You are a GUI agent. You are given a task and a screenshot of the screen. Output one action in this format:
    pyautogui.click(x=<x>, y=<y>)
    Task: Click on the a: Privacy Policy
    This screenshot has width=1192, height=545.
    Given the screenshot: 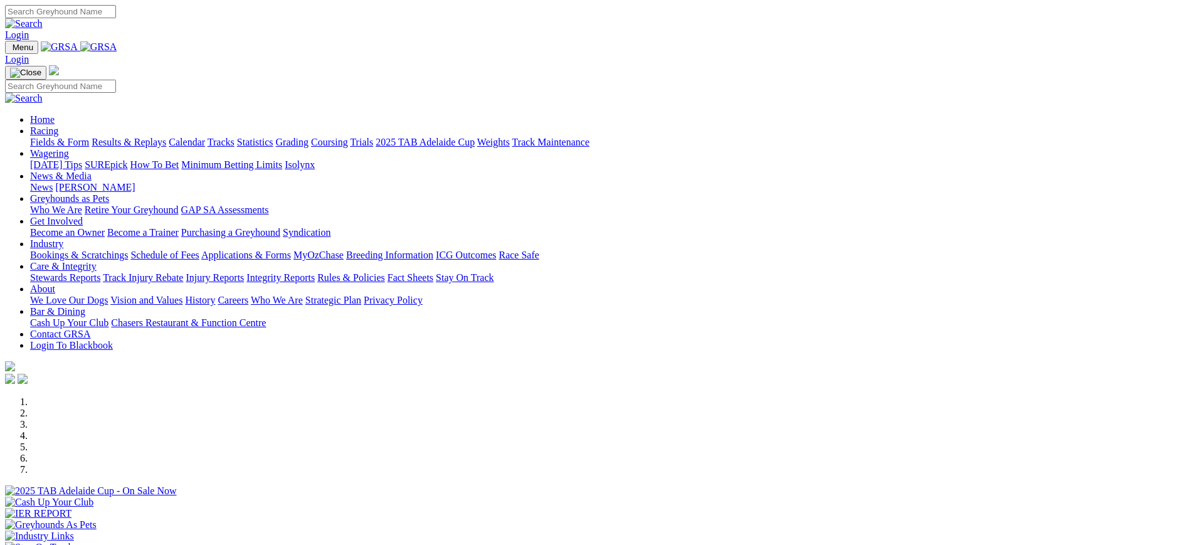 What is the action you would take?
    pyautogui.click(x=393, y=300)
    